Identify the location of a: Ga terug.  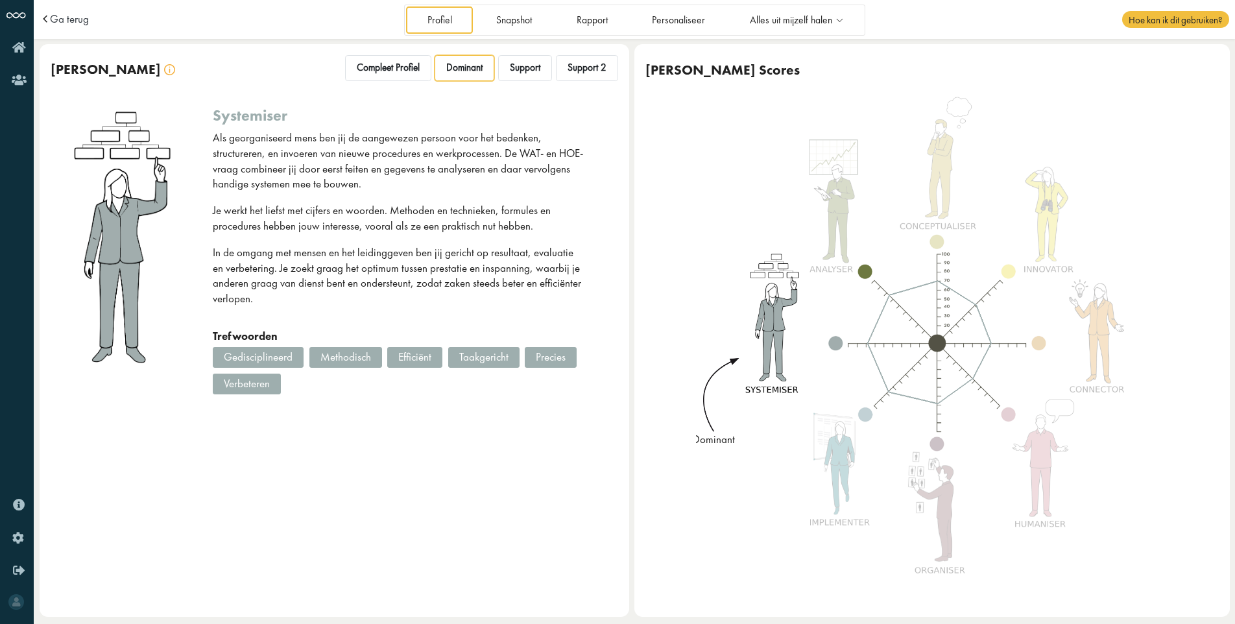
(69, 19).